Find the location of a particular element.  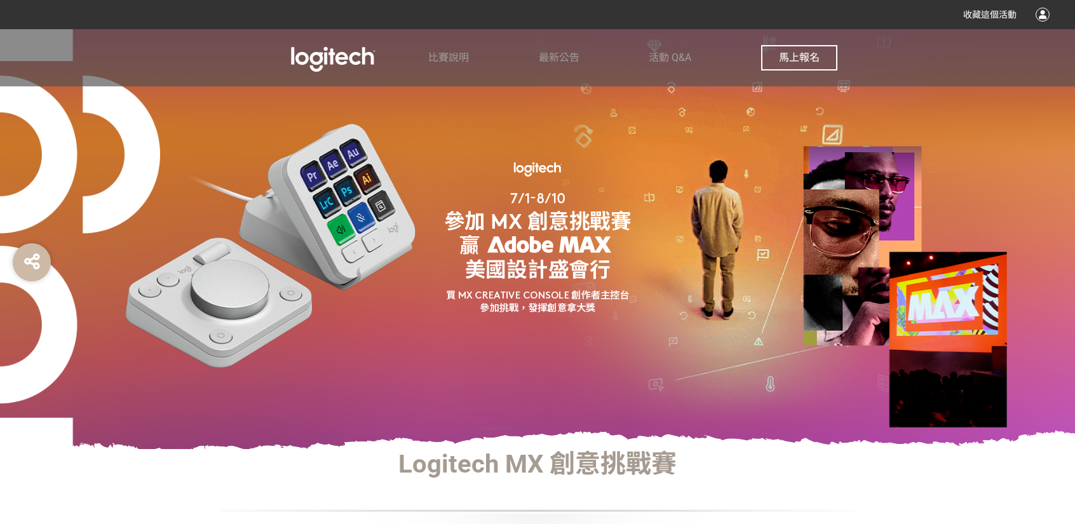

a: 活動 Q&A is located at coordinates (669, 58).